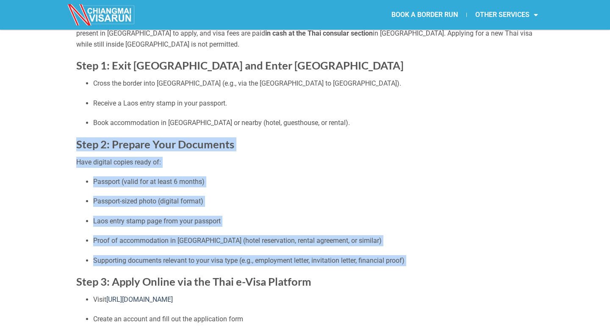 This screenshot has width=610, height=334. I want to click on p: Supporting documents relevant to your visa type (e.g., employment letter, invitation letter, fina..., so click(314, 261).